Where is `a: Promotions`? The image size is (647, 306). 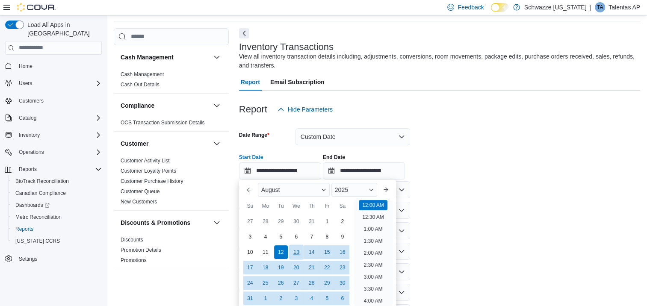 a: Promotions is located at coordinates (133, 260).